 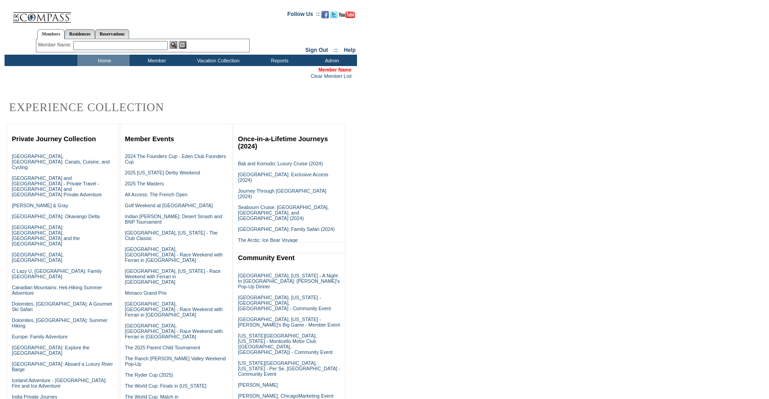 I want to click on img: Compass Home, so click(x=42, y=14).